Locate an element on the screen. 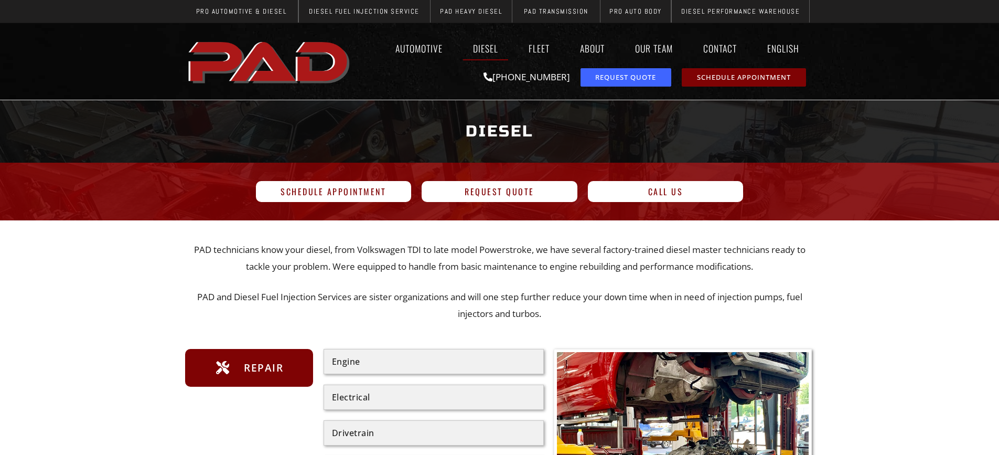  a: Contact is located at coordinates (720, 48).